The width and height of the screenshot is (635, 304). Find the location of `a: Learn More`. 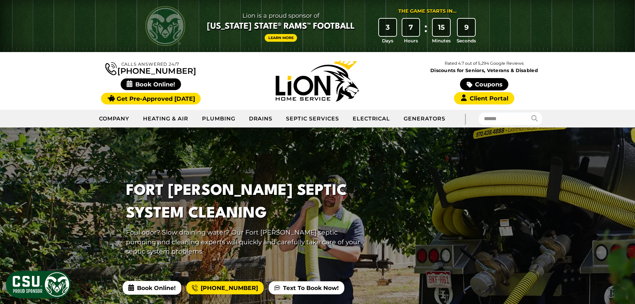

a: Learn More is located at coordinates (281, 38).